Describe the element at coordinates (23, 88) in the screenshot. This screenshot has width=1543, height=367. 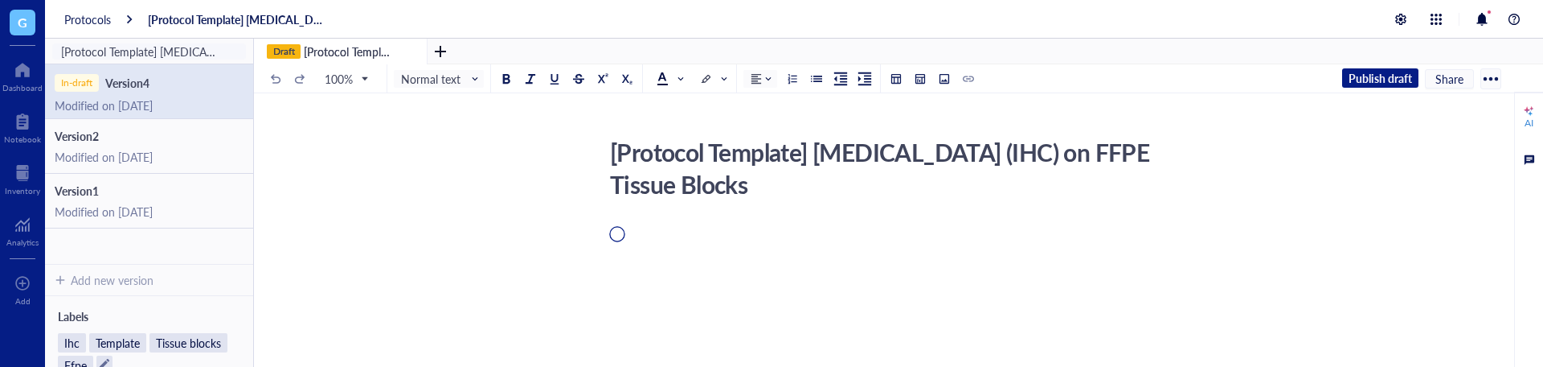
I see `div: Dashboard` at that location.